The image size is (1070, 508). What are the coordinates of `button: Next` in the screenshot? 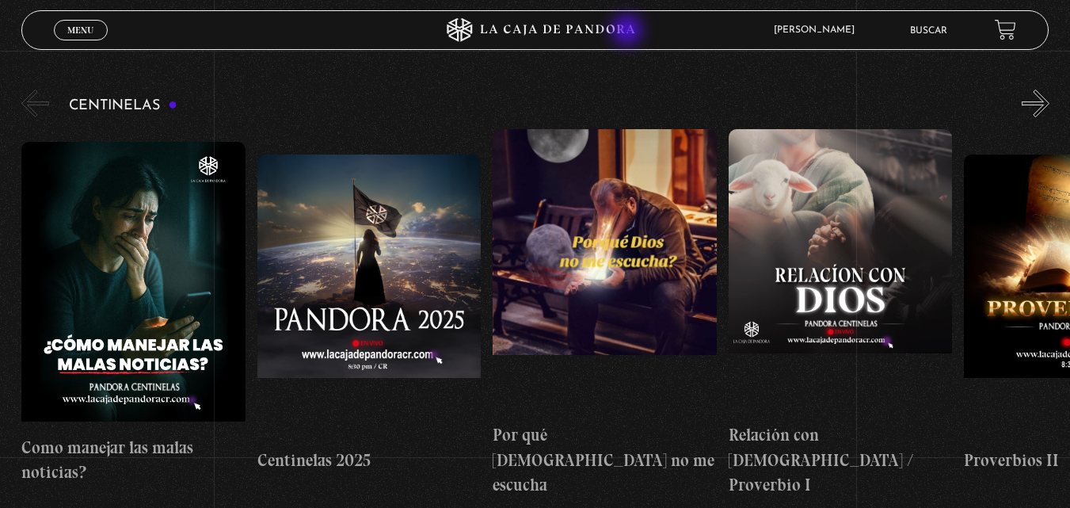 It's located at (1036, 103).